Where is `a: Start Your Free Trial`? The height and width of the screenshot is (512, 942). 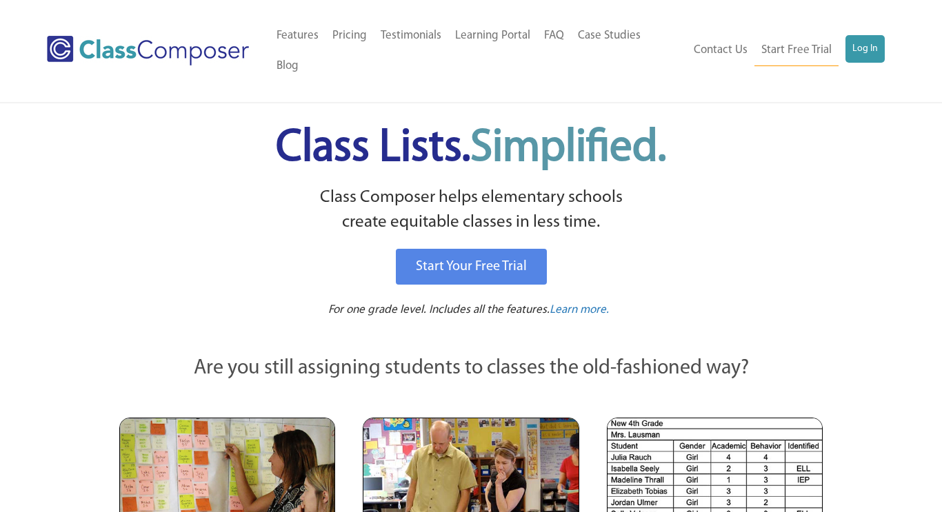 a: Start Your Free Trial is located at coordinates (471, 267).